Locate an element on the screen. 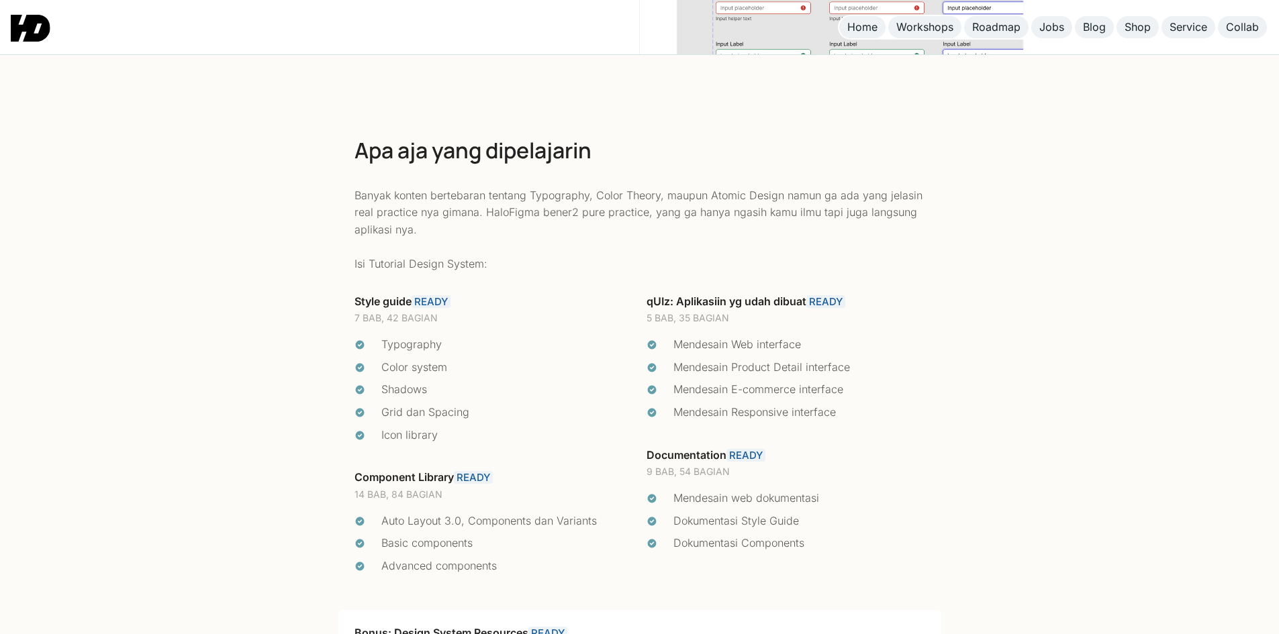 The width and height of the screenshot is (1279, 634). a: Collab is located at coordinates (1242, 27).